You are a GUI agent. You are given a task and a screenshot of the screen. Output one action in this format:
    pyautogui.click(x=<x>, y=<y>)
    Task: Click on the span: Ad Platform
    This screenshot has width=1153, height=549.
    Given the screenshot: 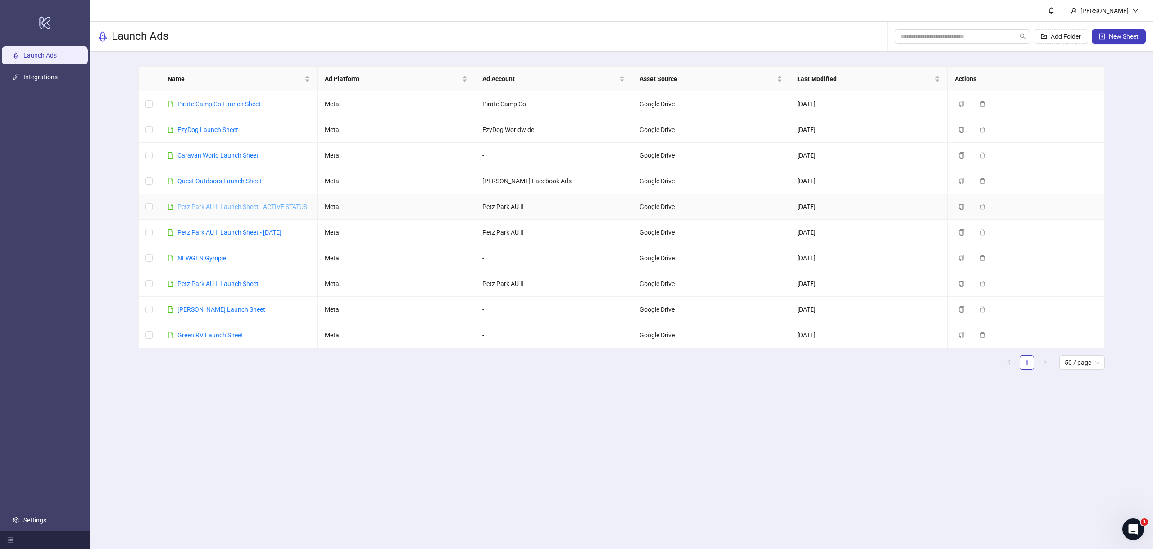 What is the action you would take?
    pyautogui.click(x=392, y=79)
    